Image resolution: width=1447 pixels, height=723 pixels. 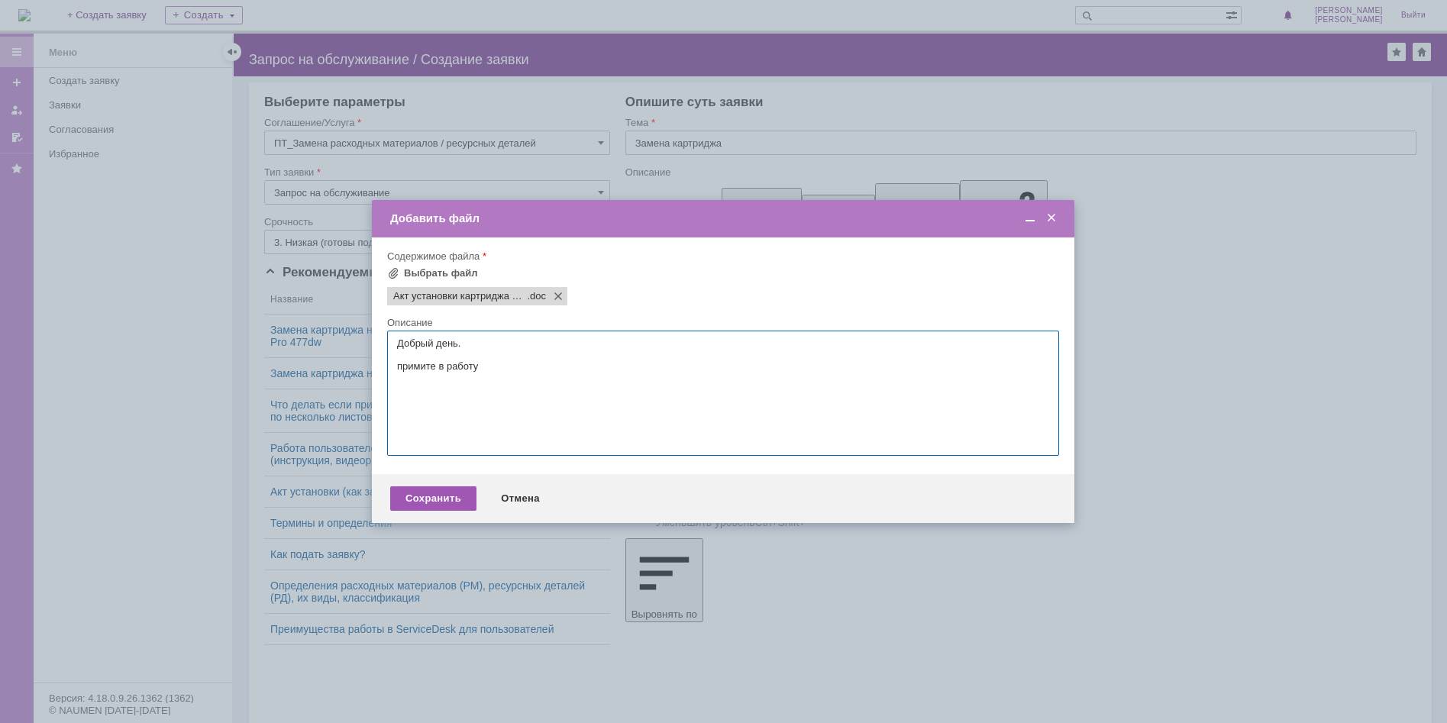 What do you see at coordinates (725, 218) in the screenshot?
I see `div: Добавить файл` at bounding box center [725, 218].